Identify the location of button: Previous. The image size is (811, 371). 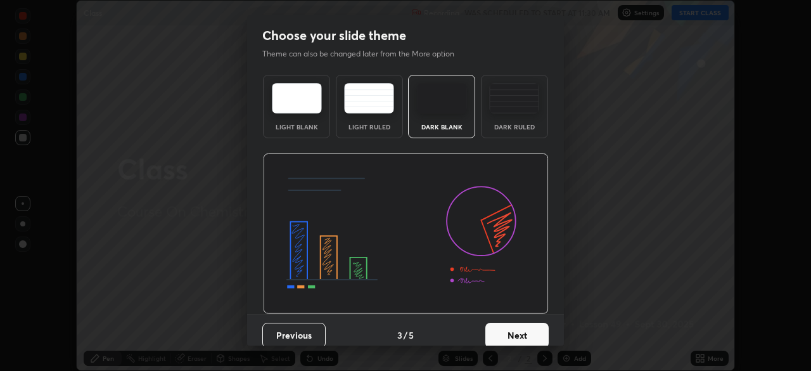
(294, 335).